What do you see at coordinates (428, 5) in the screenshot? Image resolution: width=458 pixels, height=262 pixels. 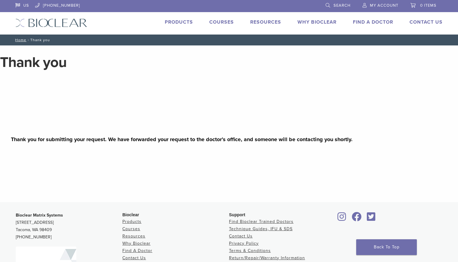 I see `span: 0 items` at bounding box center [428, 5].